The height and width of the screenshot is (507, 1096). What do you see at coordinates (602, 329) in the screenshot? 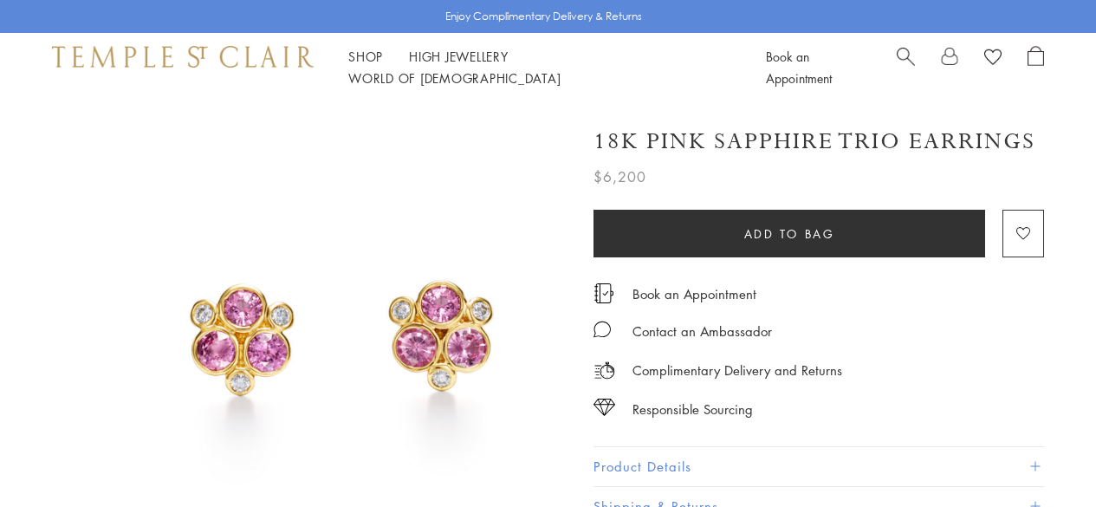
I see `img: MessageIcon-01_2.svg` at bounding box center [602, 329].